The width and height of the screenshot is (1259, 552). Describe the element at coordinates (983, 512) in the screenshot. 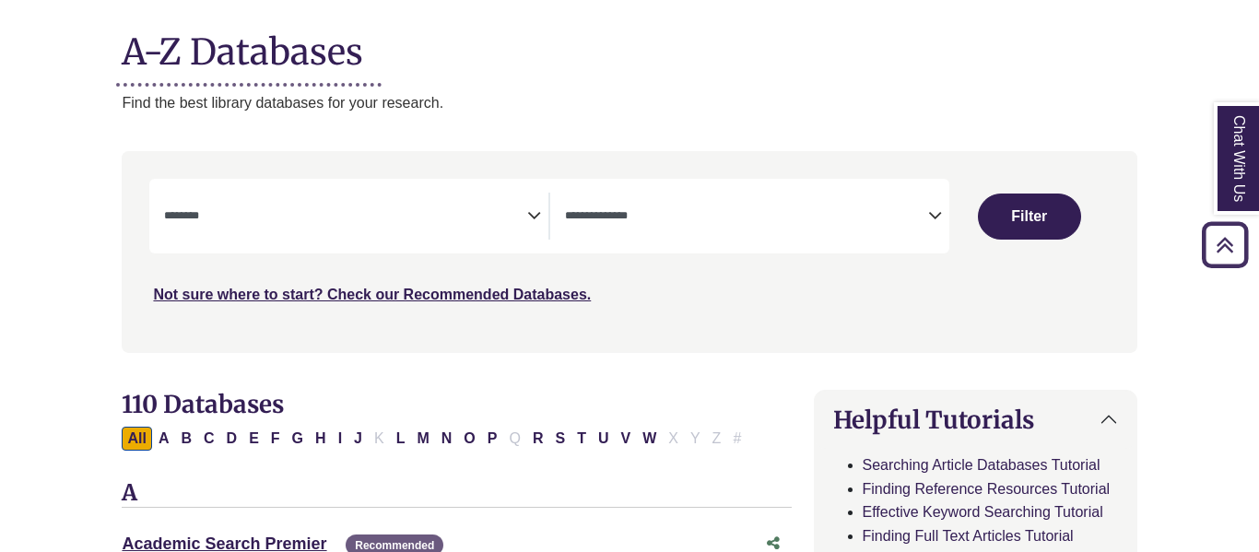

I see `a: Effective Keyword Searching Tutorial` at that location.